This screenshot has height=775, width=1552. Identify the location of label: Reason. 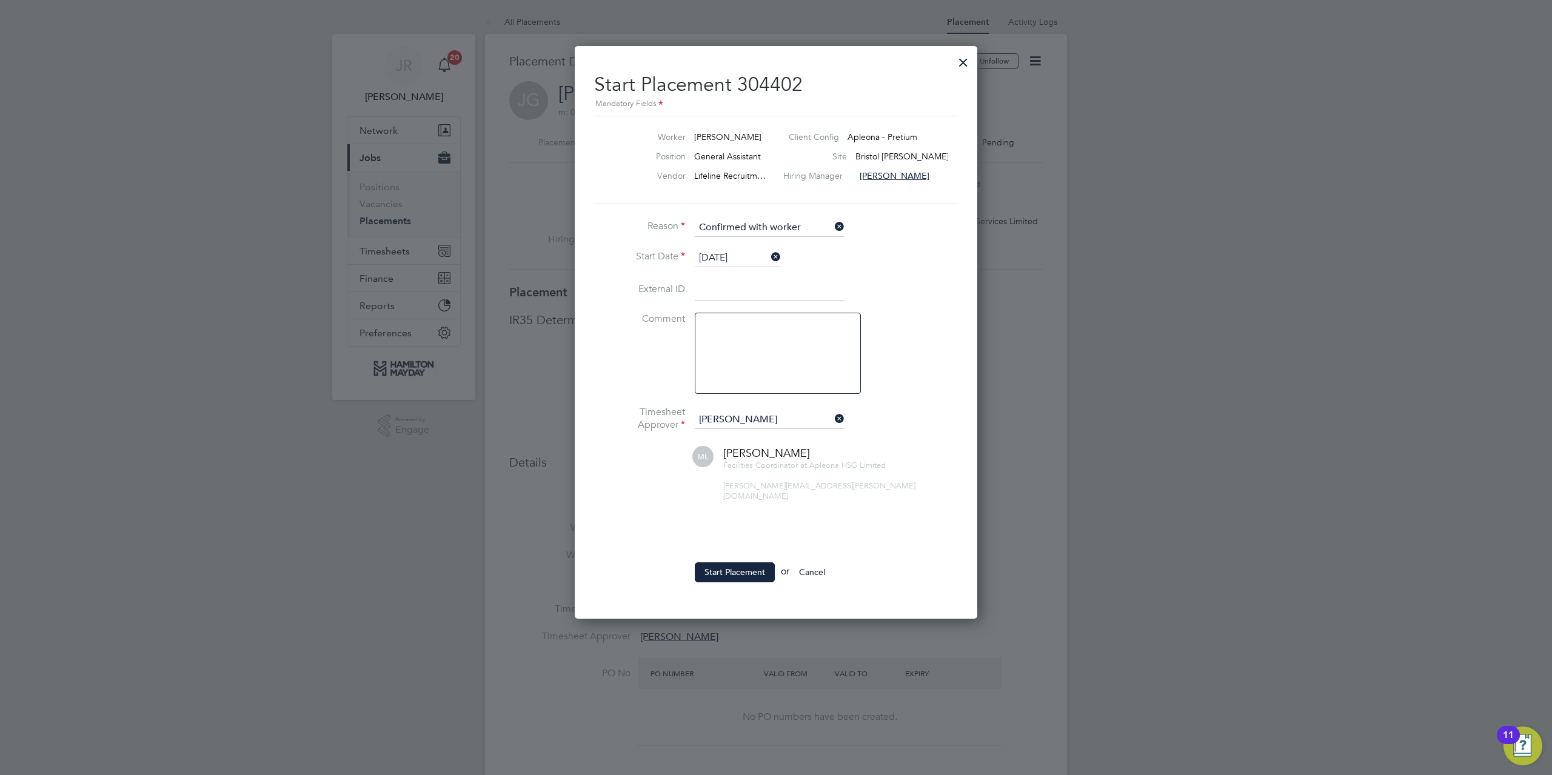
(640, 226).